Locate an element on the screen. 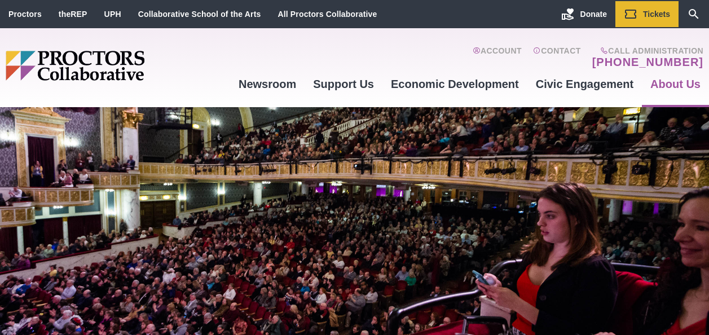 The image size is (709, 335). a: UPH is located at coordinates (113, 14).